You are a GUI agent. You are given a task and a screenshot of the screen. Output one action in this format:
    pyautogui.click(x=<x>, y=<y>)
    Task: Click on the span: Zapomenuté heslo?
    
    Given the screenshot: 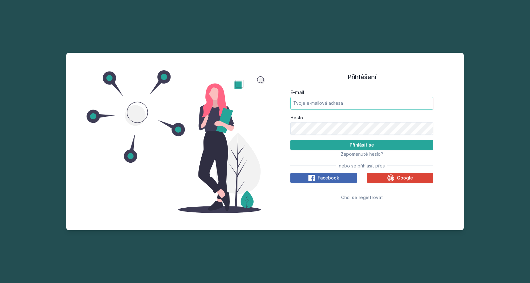 What is the action you would take?
    pyautogui.click(x=362, y=154)
    